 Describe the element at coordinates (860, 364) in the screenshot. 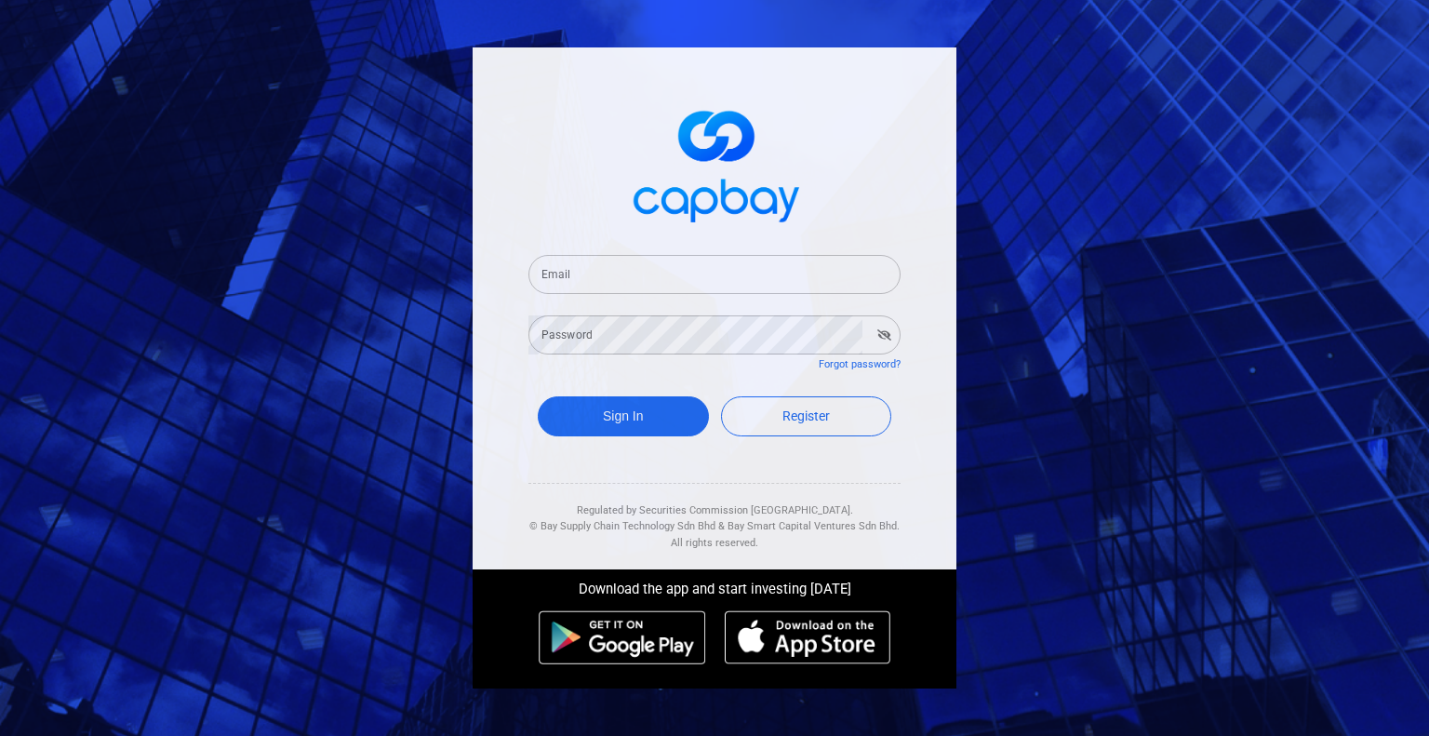

I see `a: Forgot password?` at that location.